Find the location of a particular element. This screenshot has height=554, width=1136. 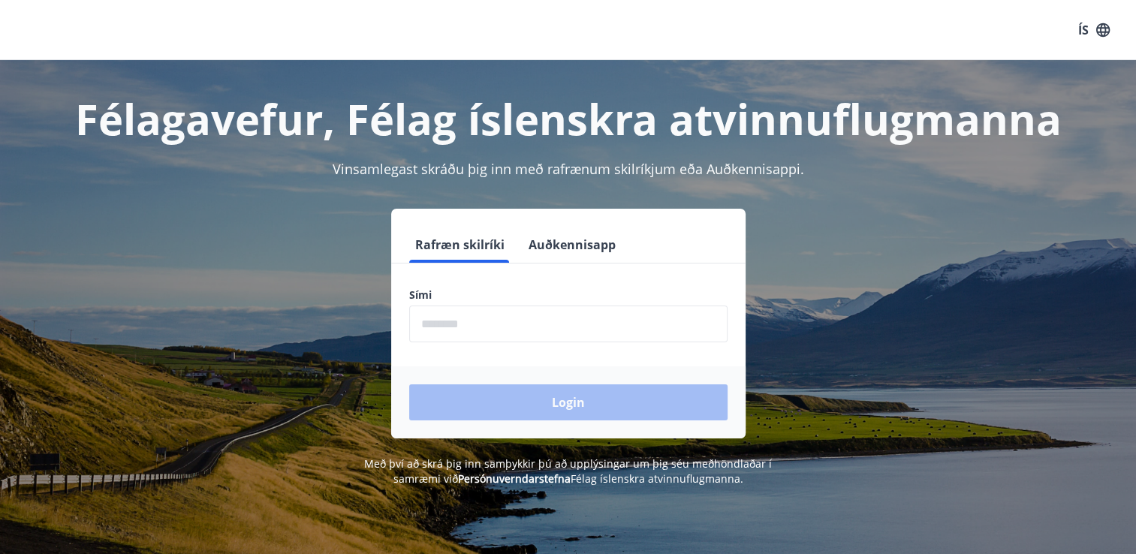

h1: Félagavefur, Félag íslenskra atvinnuflugmanna is located at coordinates (568, 119).